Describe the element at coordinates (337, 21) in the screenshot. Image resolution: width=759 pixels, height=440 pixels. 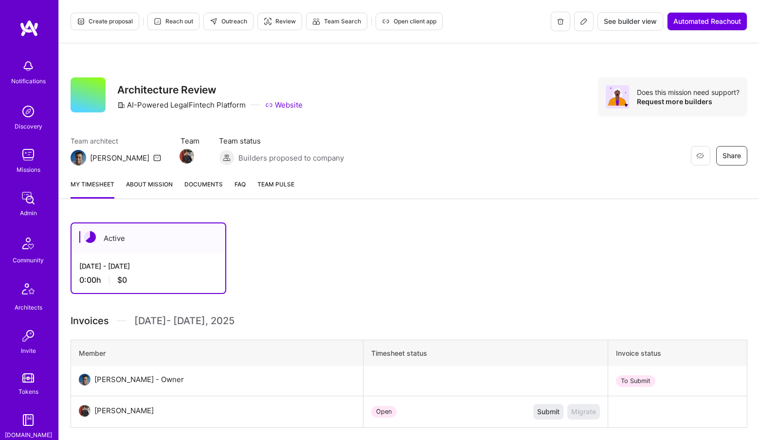
I see `span: Team Search` at that location.